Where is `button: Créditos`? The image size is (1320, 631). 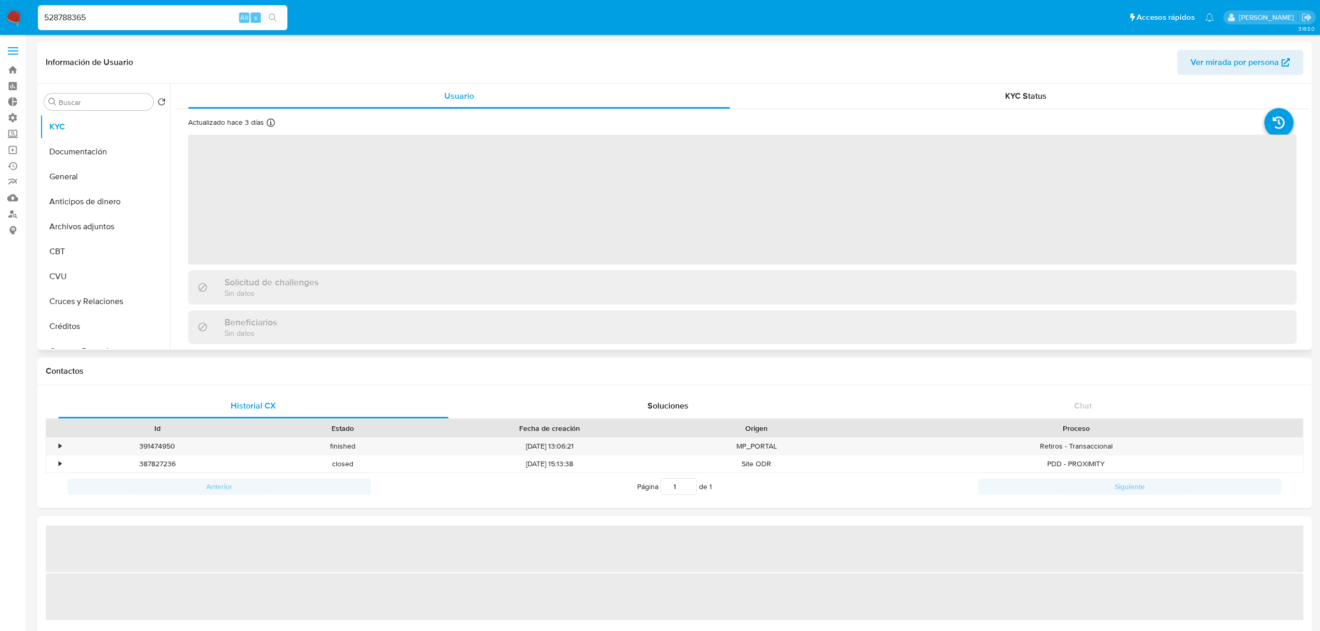 button: Créditos is located at coordinates (105, 326).